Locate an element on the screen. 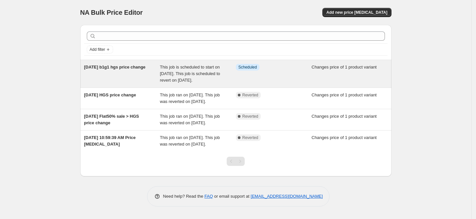 The width and height of the screenshot is (476, 219). button: Add filter is located at coordinates (100, 49).